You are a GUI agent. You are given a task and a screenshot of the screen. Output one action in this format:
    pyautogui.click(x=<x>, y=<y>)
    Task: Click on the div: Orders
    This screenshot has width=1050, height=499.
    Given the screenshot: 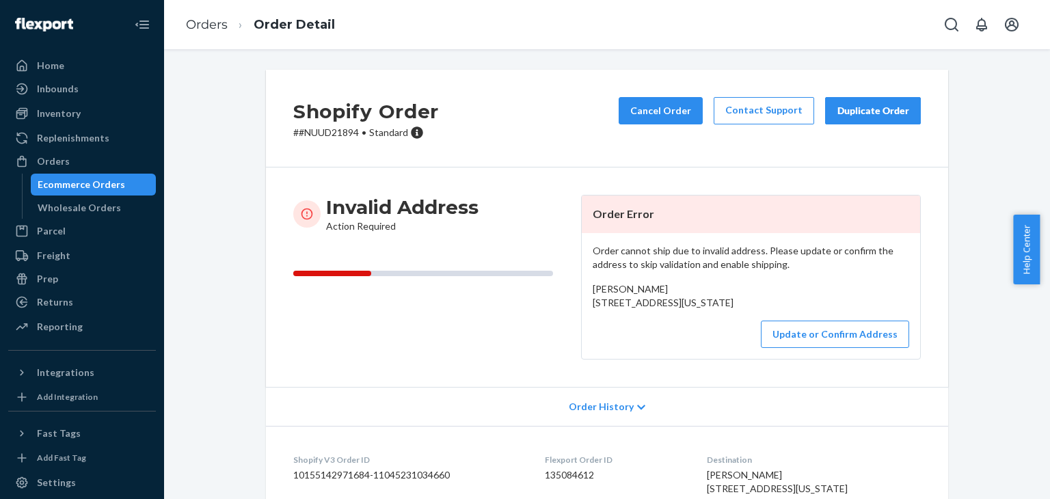 What is the action you would take?
    pyautogui.click(x=53, y=161)
    